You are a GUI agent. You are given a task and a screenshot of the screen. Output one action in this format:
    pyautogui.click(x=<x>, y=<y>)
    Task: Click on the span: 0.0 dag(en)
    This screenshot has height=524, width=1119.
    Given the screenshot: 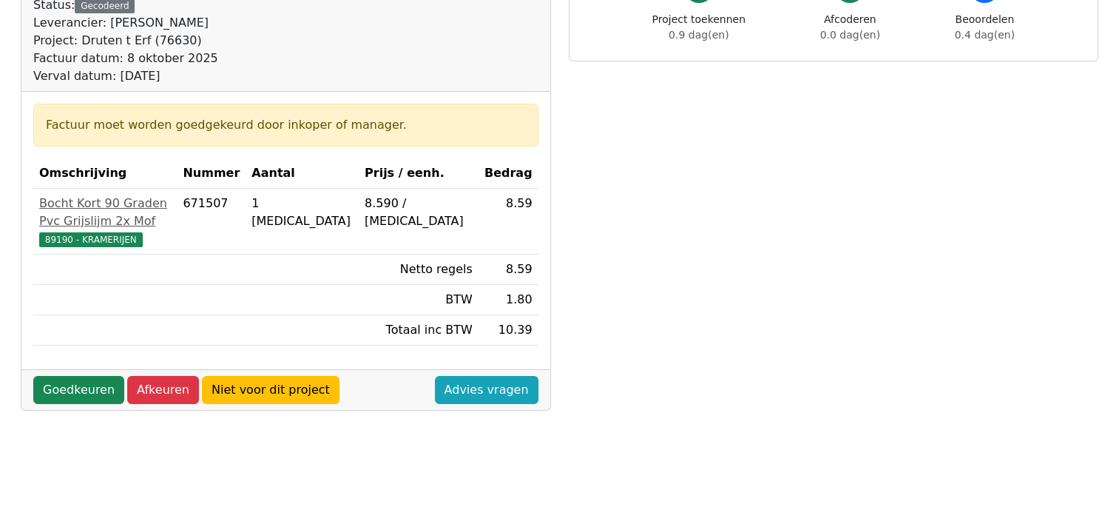 What is the action you would take?
    pyautogui.click(x=850, y=35)
    